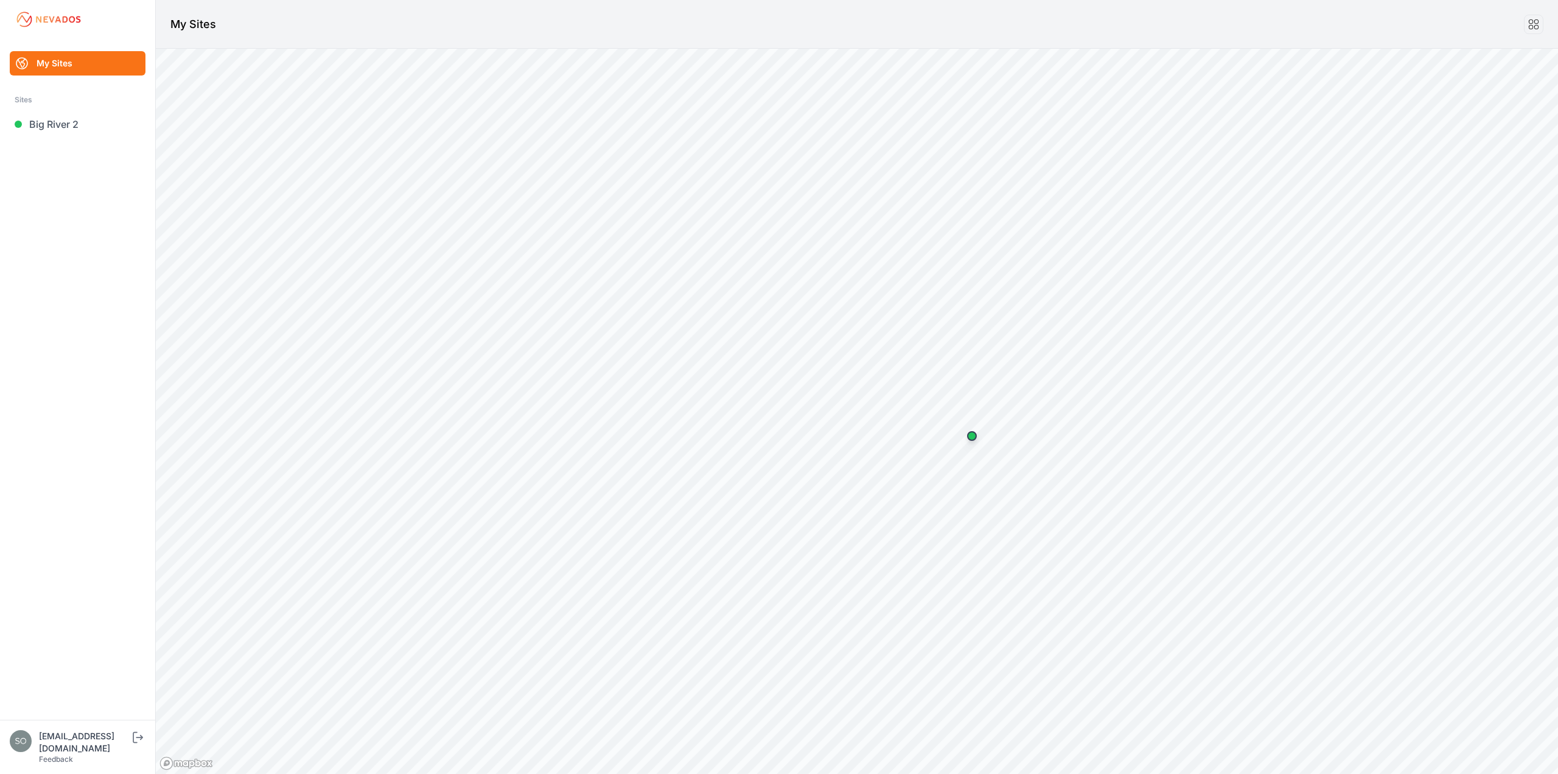 The height and width of the screenshot is (774, 1558). I want to click on a: Big River 2, so click(77, 124).